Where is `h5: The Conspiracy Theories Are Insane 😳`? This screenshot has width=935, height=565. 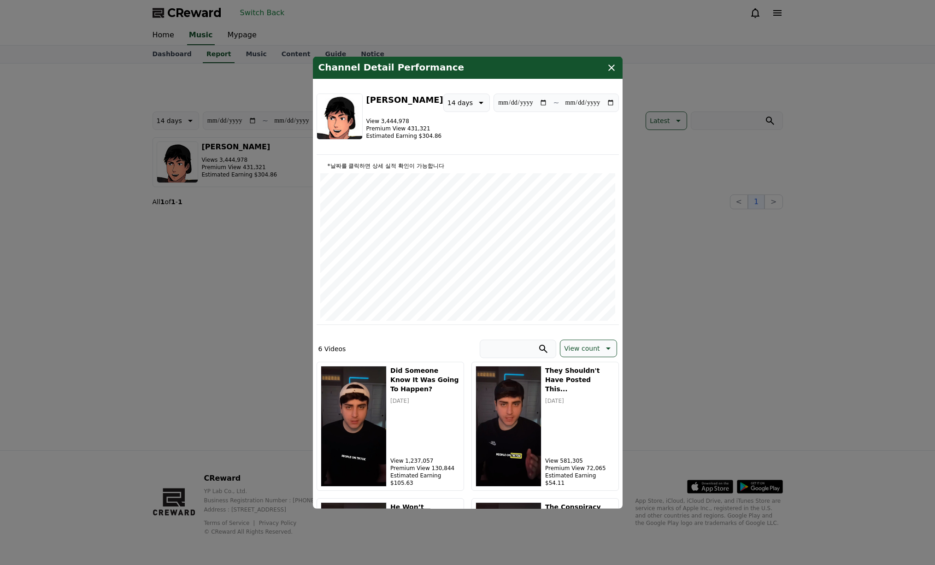
h5: The Conspiracy Theories Are Insane 😳 is located at coordinates (579, 516).